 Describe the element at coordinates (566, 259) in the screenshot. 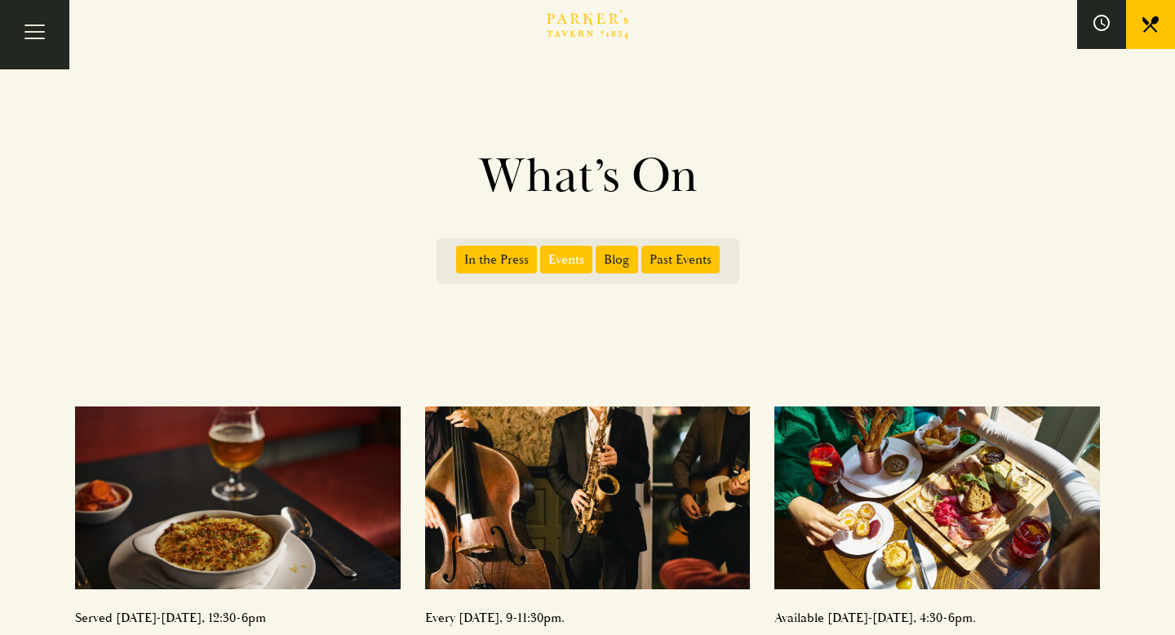

I see `span: Events` at that location.